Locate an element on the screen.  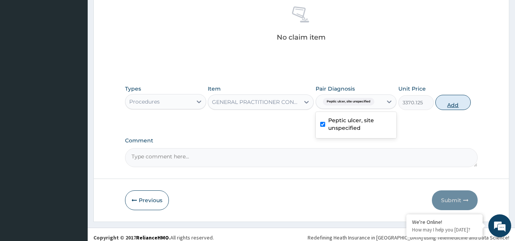
span: We're online! is located at coordinates (75, 110).